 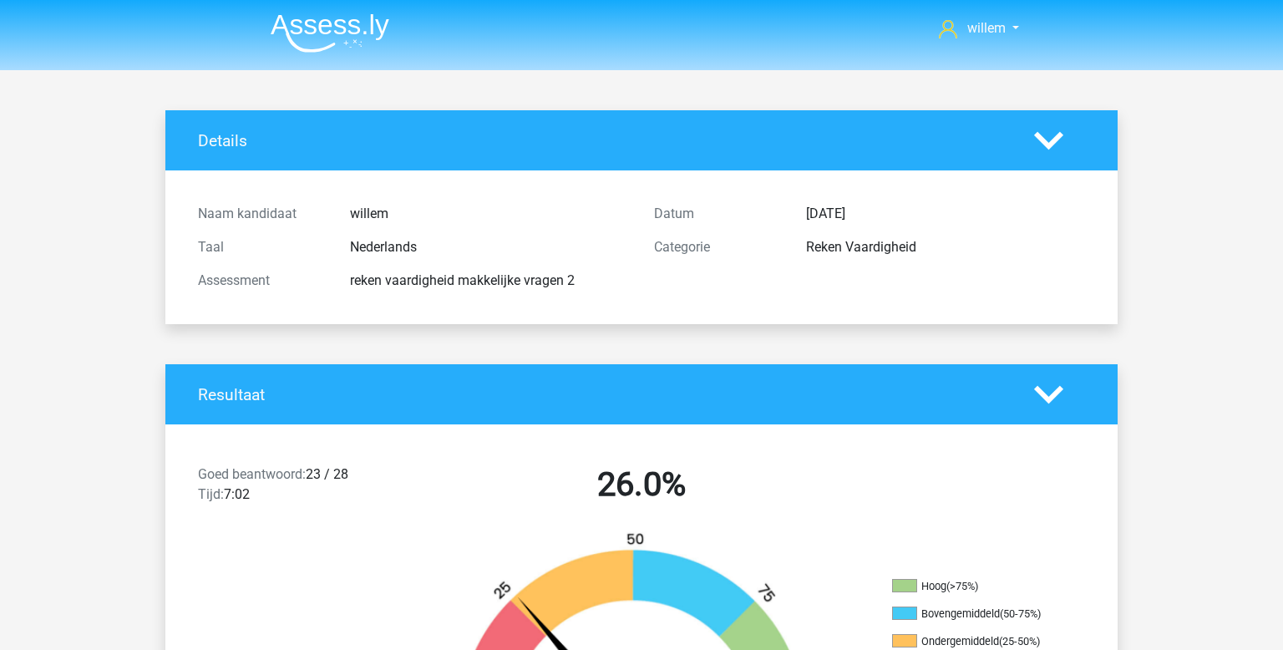 What do you see at coordinates (261, 281) in the screenshot?
I see `div: Assessment` at bounding box center [261, 281].